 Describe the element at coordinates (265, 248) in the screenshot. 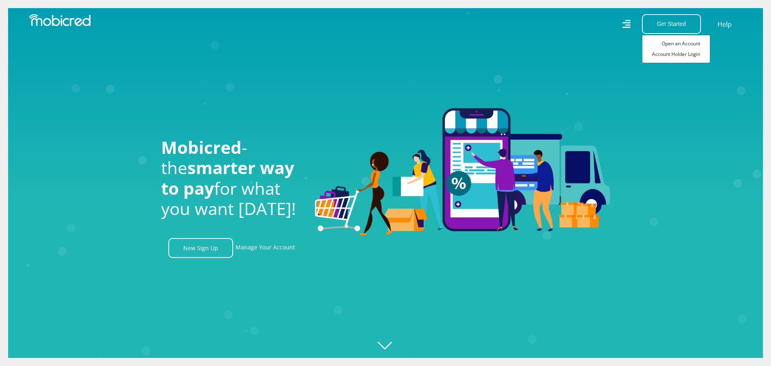

I see `a: Manage Your Account` at that location.